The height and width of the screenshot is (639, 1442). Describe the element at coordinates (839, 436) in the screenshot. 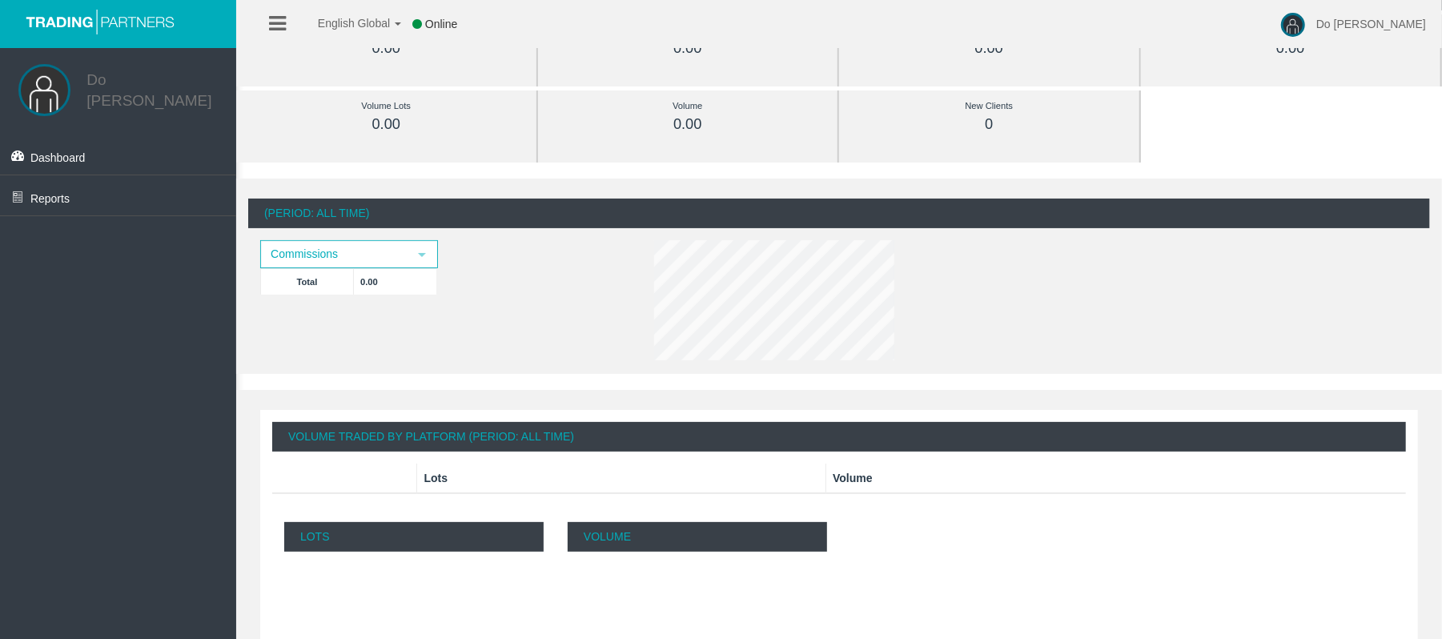

I see `div: Volume Traded By Platform (Period: All Time)` at that location.